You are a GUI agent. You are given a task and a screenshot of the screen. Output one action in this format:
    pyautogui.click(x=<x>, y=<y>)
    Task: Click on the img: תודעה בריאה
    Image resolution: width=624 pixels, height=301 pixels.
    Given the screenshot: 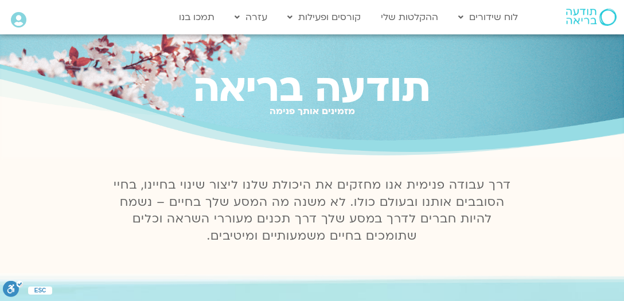 What is the action you would take?
    pyautogui.click(x=591, y=17)
    